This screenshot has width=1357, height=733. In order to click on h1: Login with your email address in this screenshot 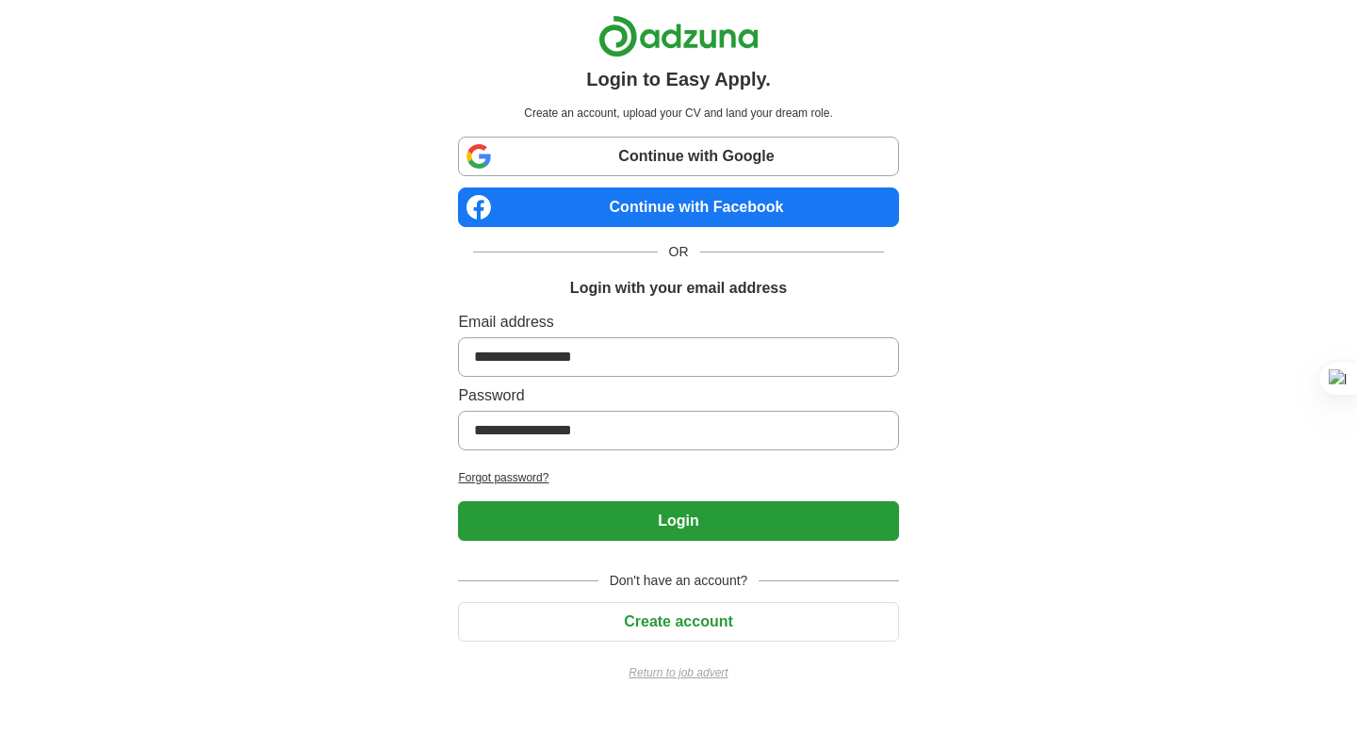, I will do `click(679, 288)`.